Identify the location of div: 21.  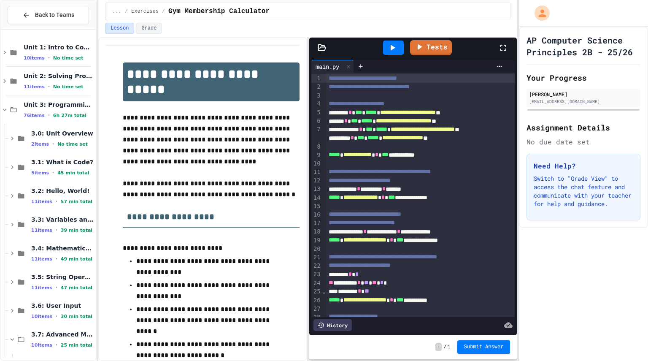
(316, 257).